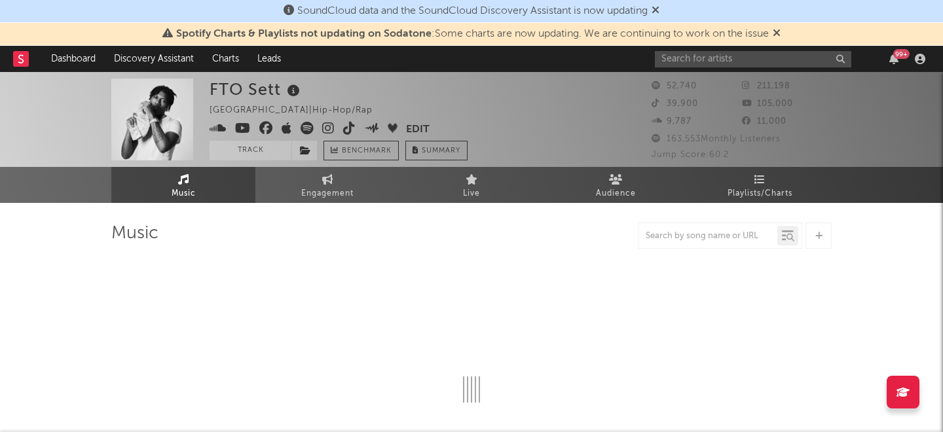  I want to click on span: 52,740, so click(674, 86).